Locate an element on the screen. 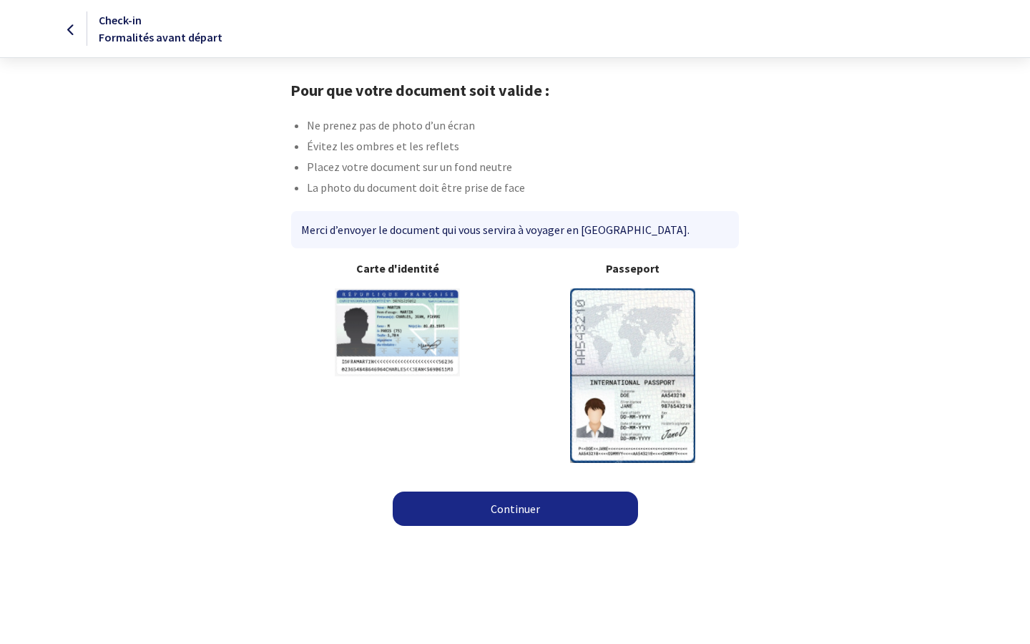 Image resolution: width=1030 pixels, height=644 pixels. a: Continuer is located at coordinates (515, 509).